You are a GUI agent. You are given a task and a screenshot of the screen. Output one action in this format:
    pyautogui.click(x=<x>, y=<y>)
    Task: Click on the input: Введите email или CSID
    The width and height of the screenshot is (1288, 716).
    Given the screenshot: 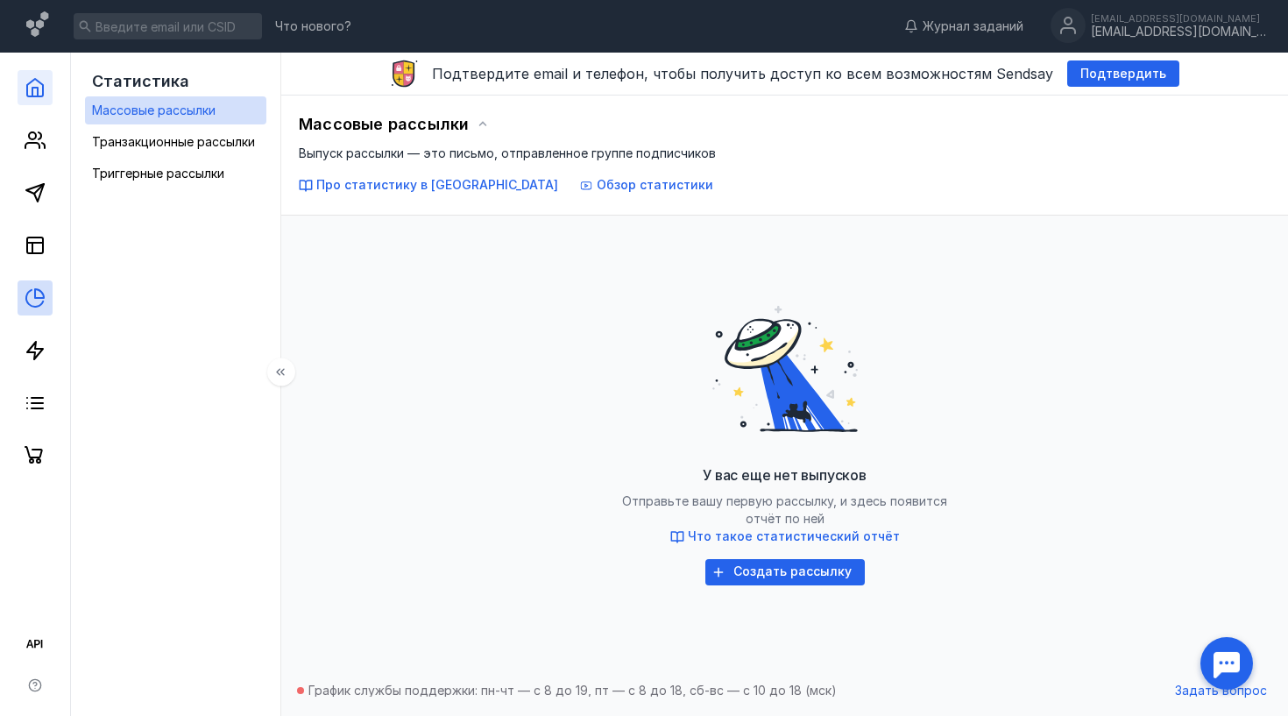 What is the action you would take?
    pyautogui.click(x=167, y=26)
    